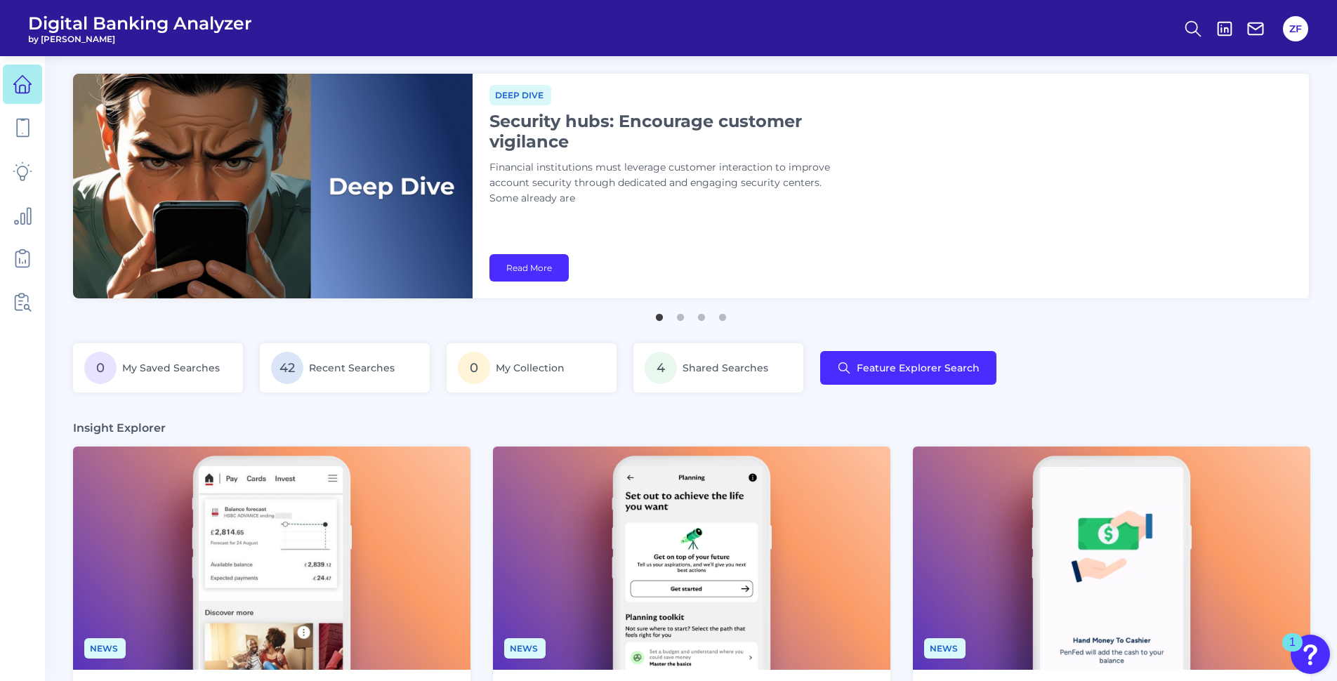 Image resolution: width=1337 pixels, height=681 pixels. Describe the element at coordinates (272, 186) in the screenshot. I see `img: bannerImg` at that location.